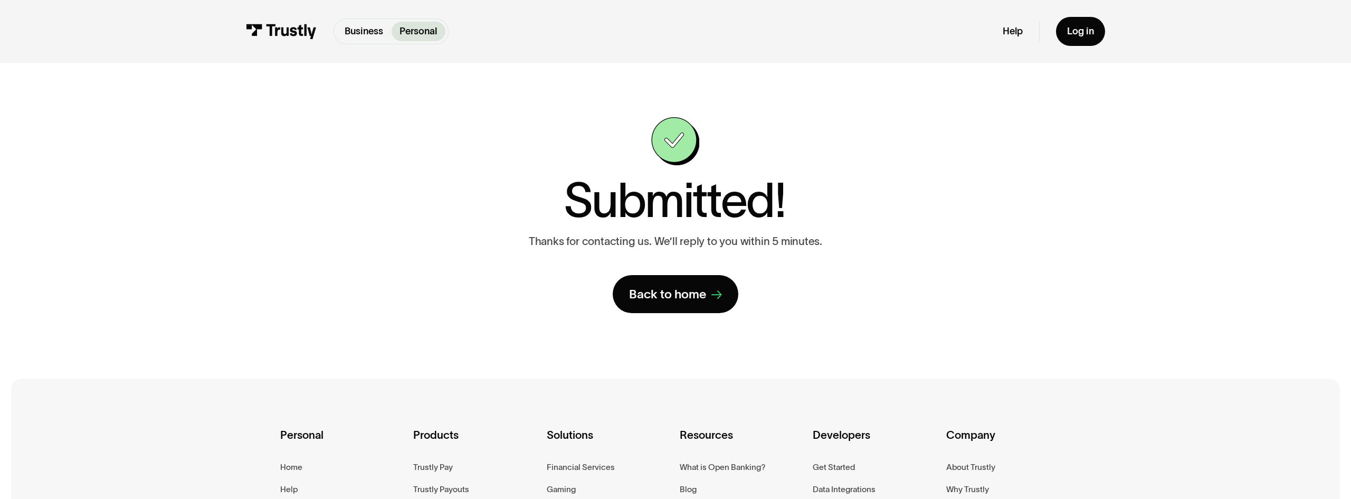 This screenshot has height=499, width=1351. What do you see at coordinates (281, 31) in the screenshot?
I see `img: Trustly Logo` at bounding box center [281, 31].